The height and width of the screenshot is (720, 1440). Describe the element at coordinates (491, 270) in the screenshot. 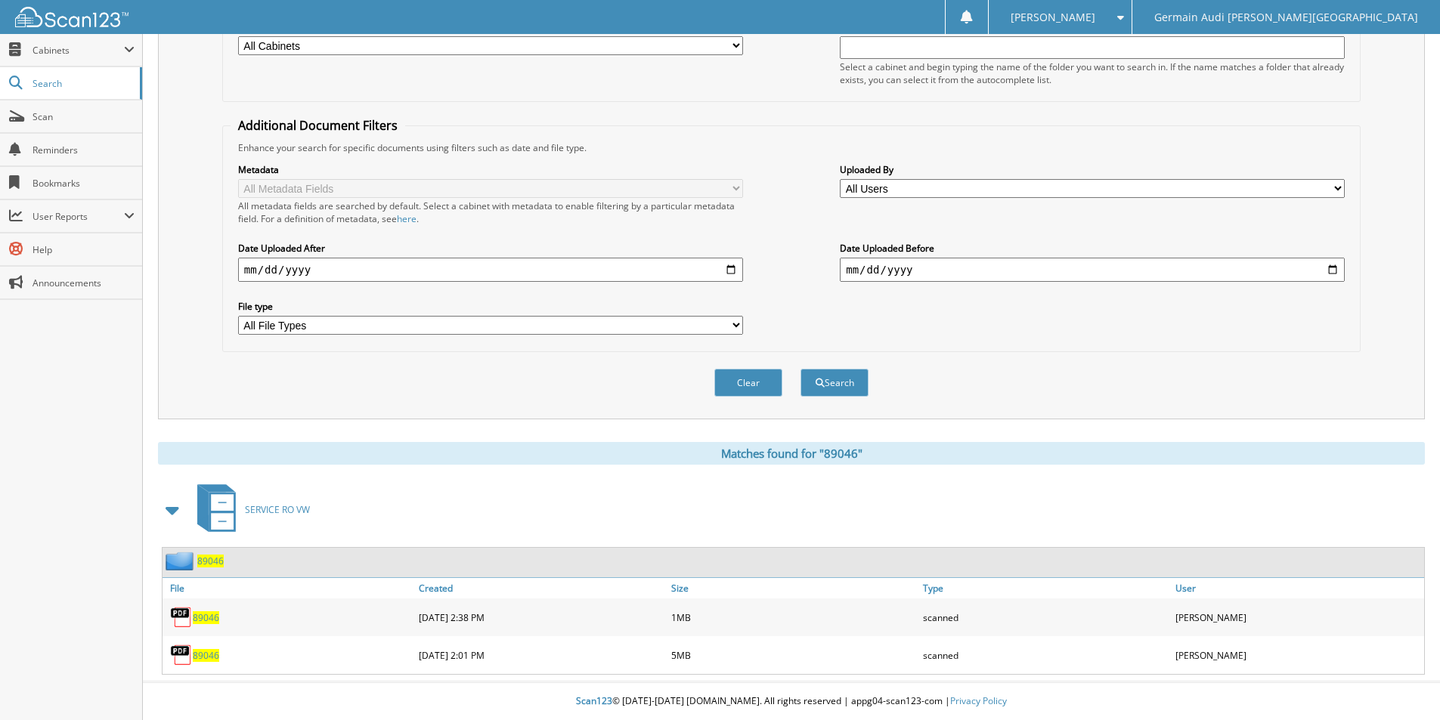

I see `input: start` at that location.